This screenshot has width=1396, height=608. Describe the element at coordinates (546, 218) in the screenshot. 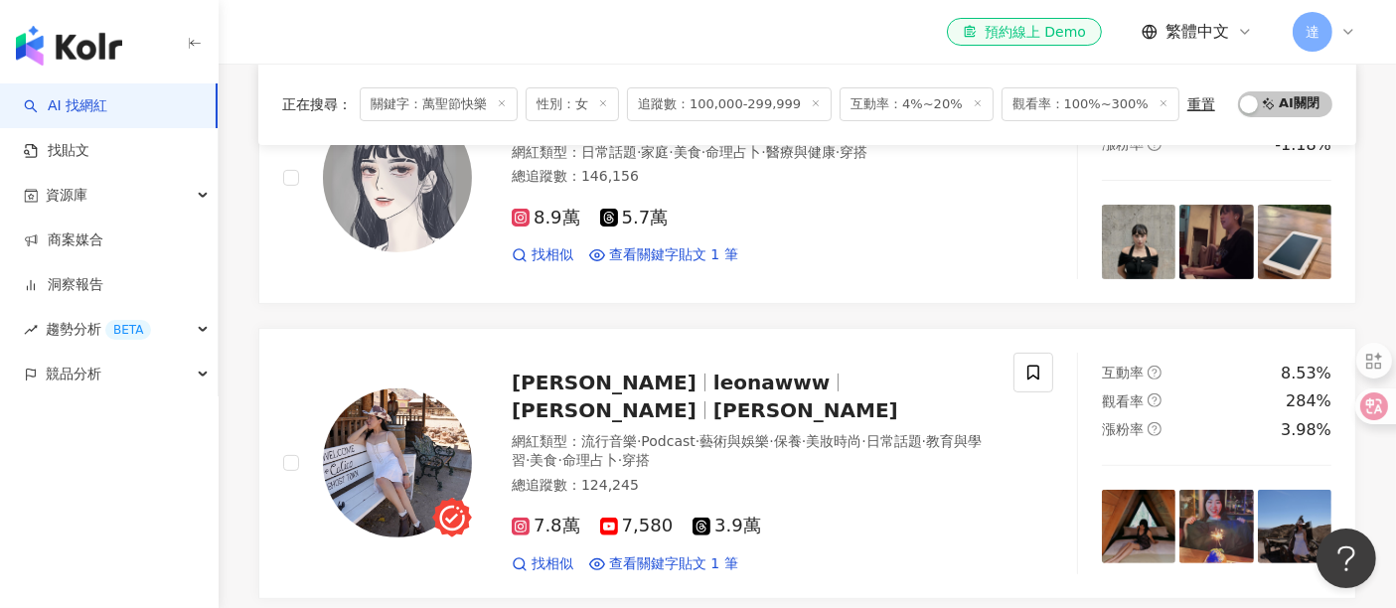

I see `span: 8.9萬` at that location.